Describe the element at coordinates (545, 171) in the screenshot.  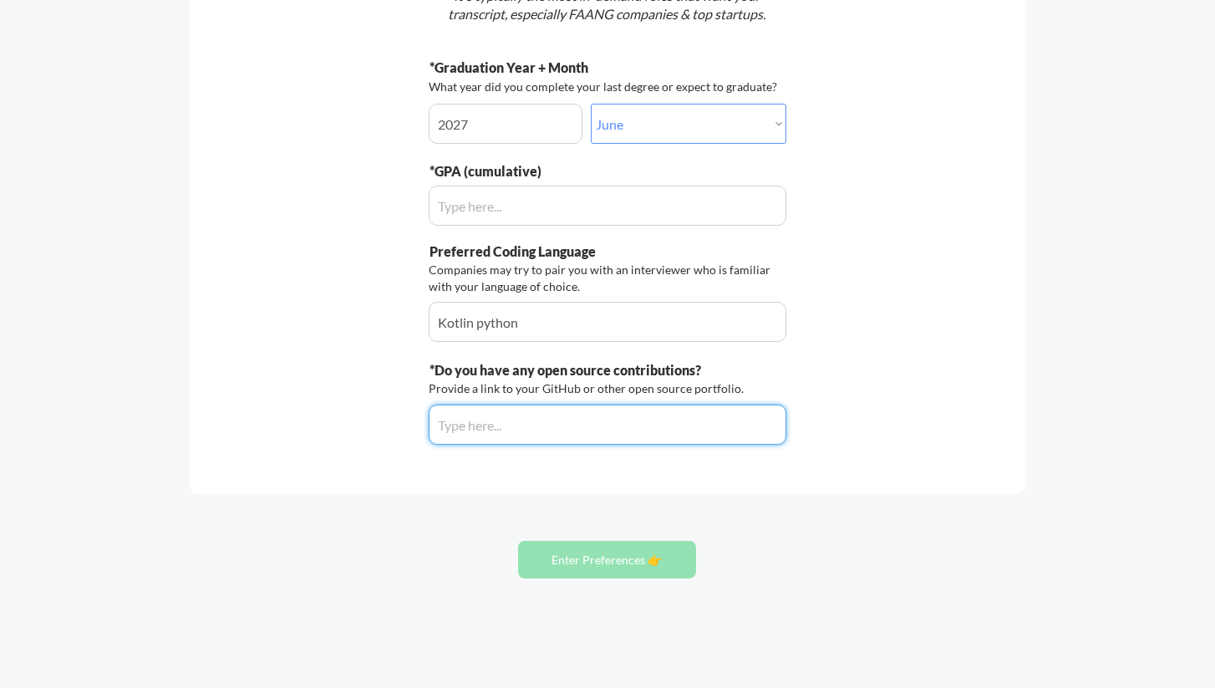
I see `div: *GPA (cumulative)` at that location.